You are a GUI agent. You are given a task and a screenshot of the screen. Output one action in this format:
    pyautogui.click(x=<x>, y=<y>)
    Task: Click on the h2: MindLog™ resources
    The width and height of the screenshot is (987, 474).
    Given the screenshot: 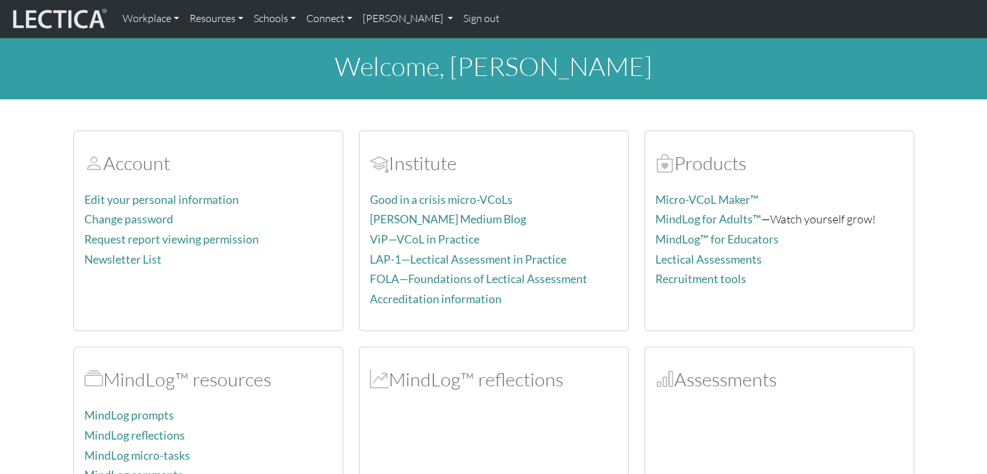 What is the action you would take?
    pyautogui.click(x=208, y=379)
    